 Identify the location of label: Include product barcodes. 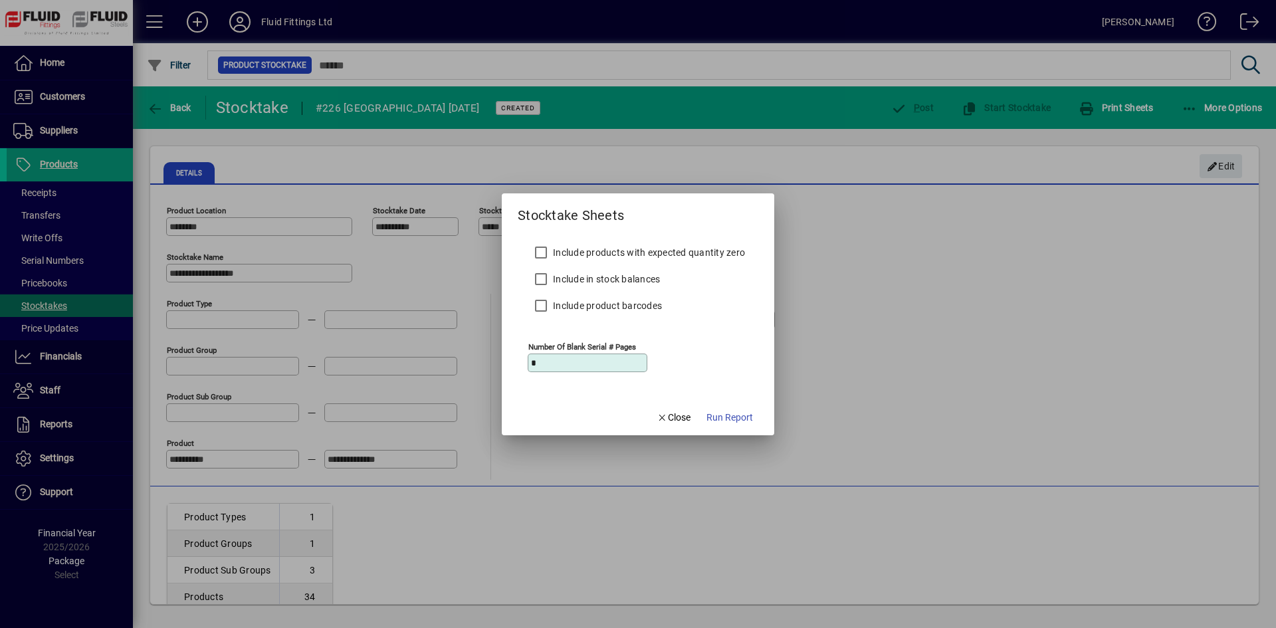
(606, 306).